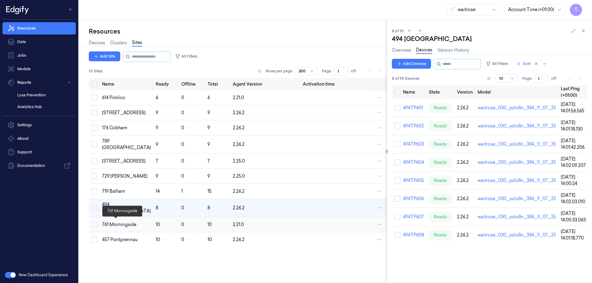 Image resolution: width=592 pixels, height=283 pixels. I want to click on a: 494TP607, so click(413, 217).